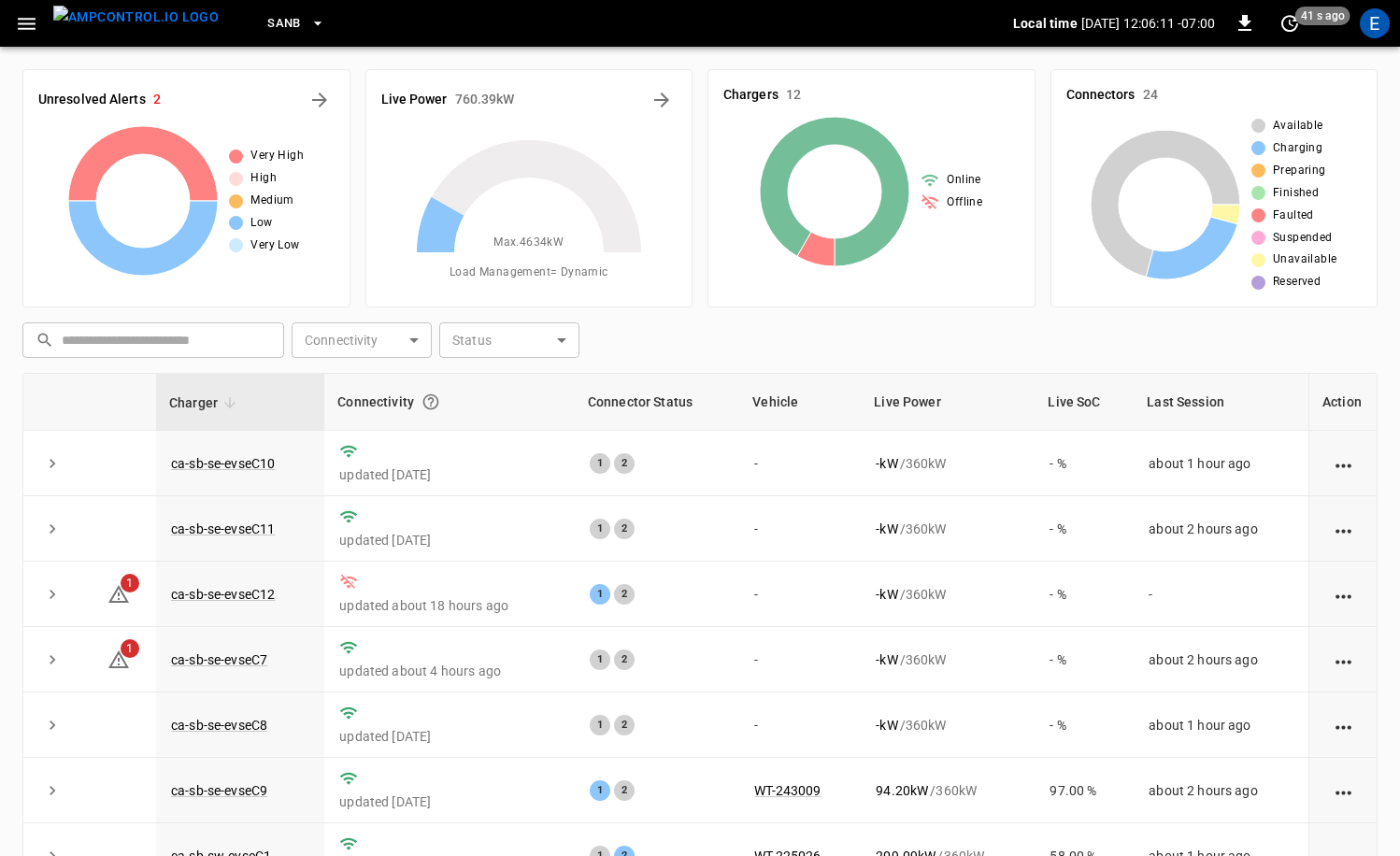 This screenshot has height=856, width=1400. Describe the element at coordinates (1305, 260) in the screenshot. I see `span: Unavailable` at that location.